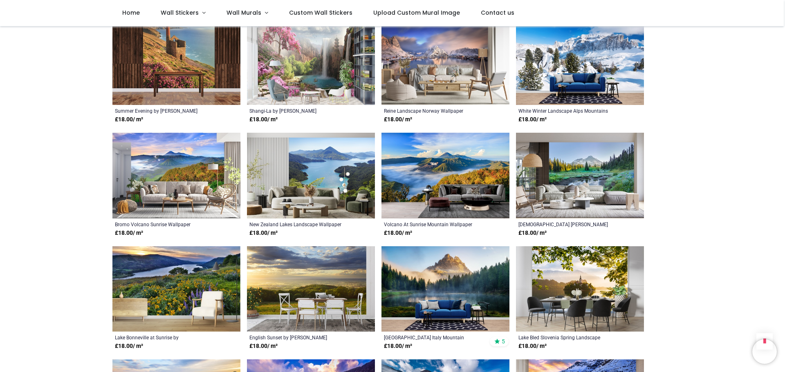  I want to click on img: Volcano At Sunrise Mountain Wall Mural Wallpaper, so click(445, 176).